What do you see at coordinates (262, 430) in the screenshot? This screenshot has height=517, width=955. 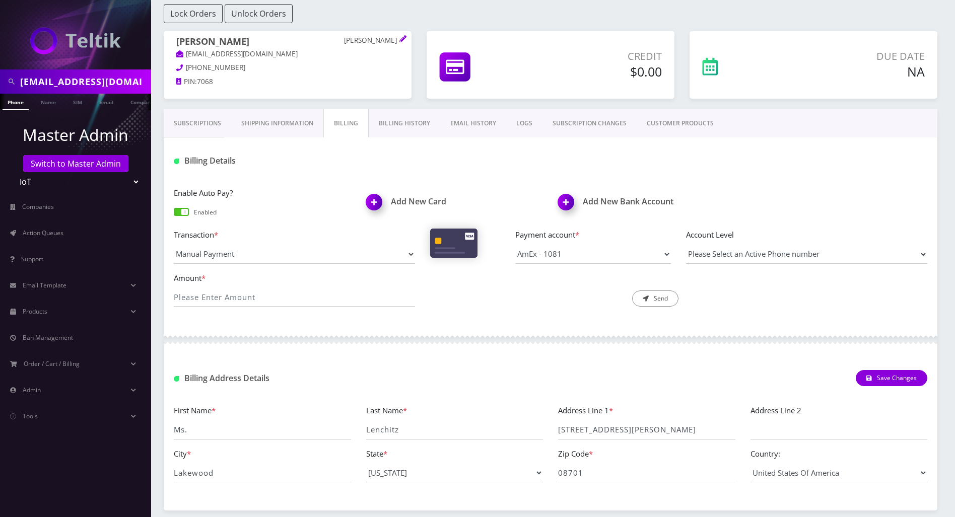 I see `input: First Name` at bounding box center [262, 430].